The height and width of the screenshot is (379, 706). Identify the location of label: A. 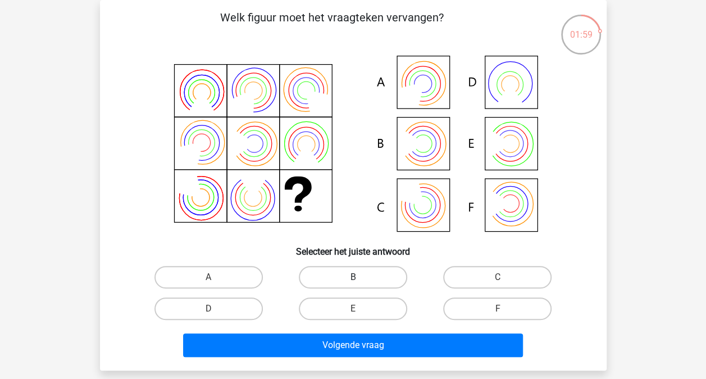
(208, 277).